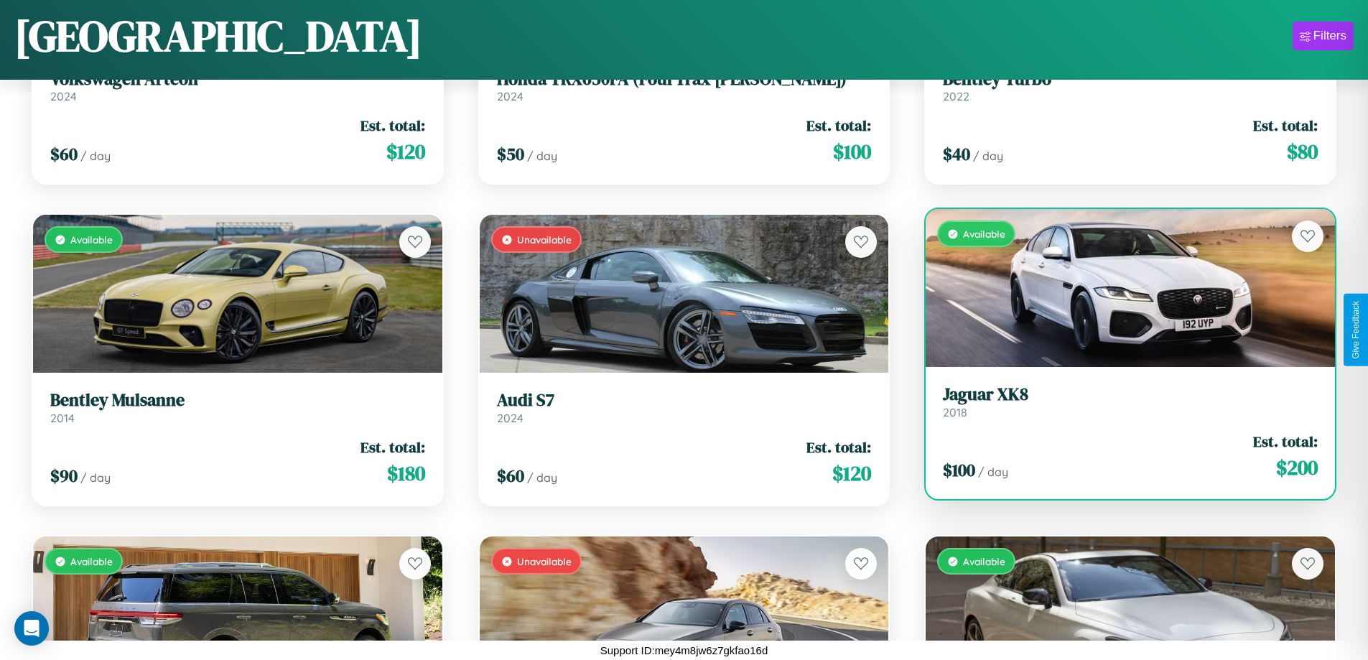  I want to click on a: Audi S72024, so click(684, 407).